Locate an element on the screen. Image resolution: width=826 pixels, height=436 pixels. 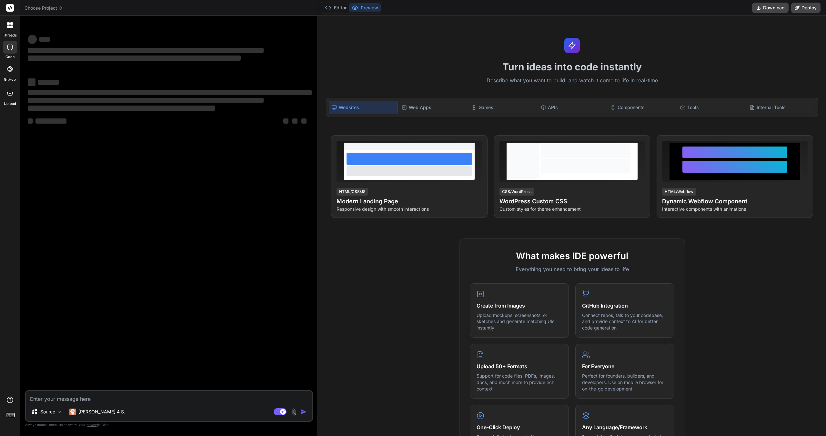
h4: GitHub Integration is located at coordinates (624, 305).